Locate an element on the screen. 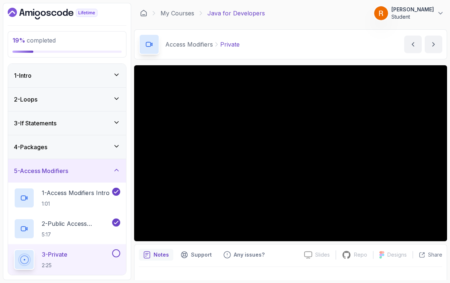  h3: 4 - Packages is located at coordinates (30, 147).